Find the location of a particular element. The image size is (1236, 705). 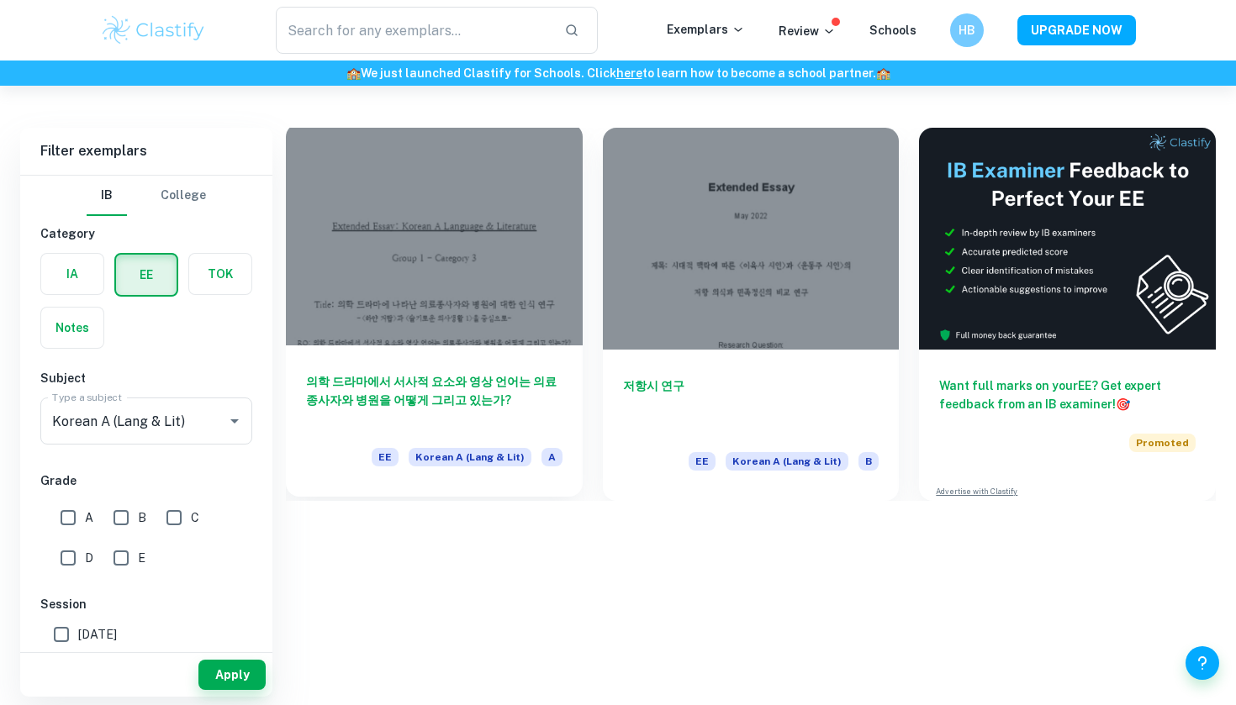

h6: Category is located at coordinates (146, 234).